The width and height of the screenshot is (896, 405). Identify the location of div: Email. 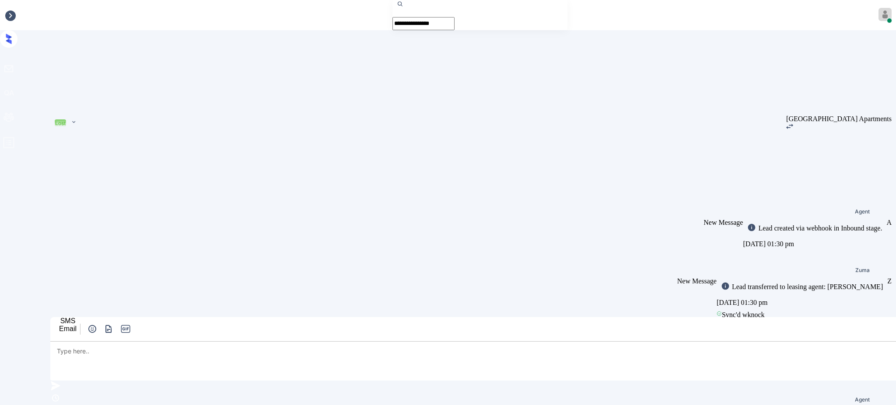
(68, 329).